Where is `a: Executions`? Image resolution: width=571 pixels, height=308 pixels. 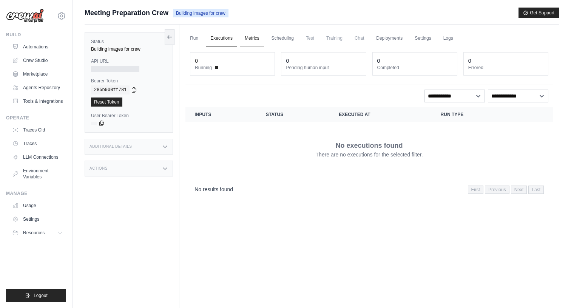
a: Executions is located at coordinates (221, 39).